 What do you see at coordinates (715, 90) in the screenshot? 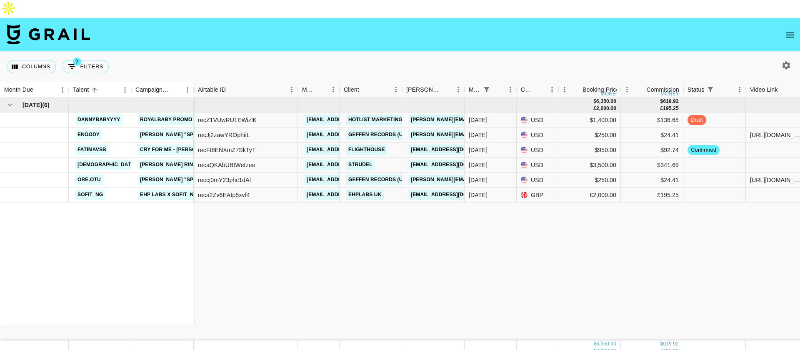
I see `div: Status` at bounding box center [715, 90].